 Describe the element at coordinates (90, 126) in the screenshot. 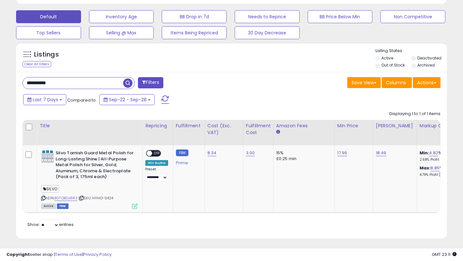

I see `div: Title` at that location.